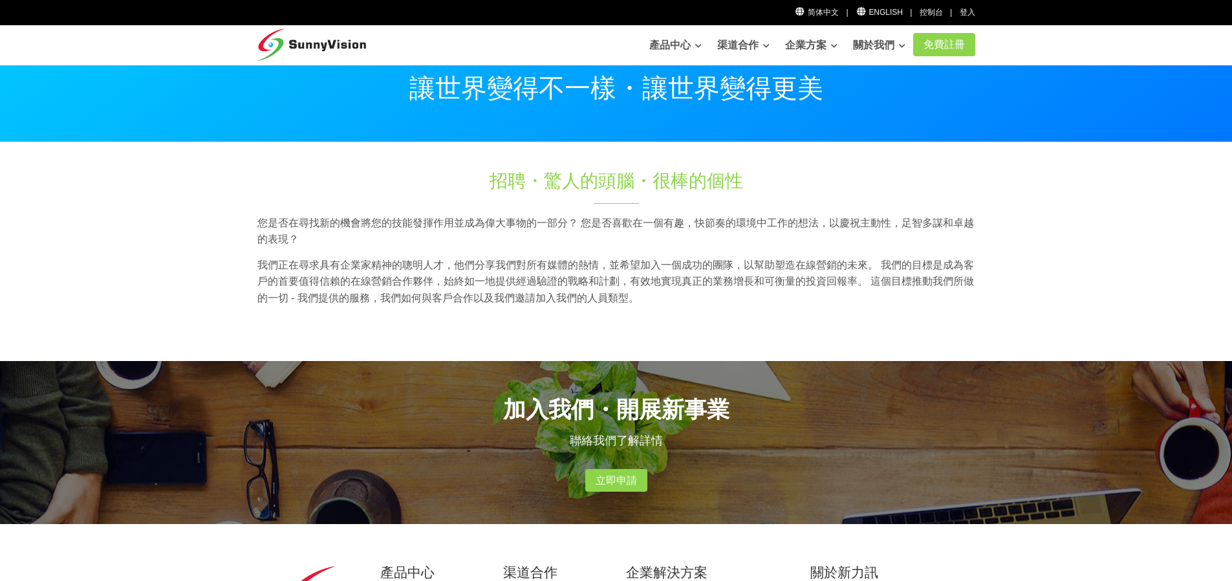 The width and height of the screenshot is (1232, 581). What do you see at coordinates (675, 45) in the screenshot?
I see `a: 產品中心` at bounding box center [675, 45].